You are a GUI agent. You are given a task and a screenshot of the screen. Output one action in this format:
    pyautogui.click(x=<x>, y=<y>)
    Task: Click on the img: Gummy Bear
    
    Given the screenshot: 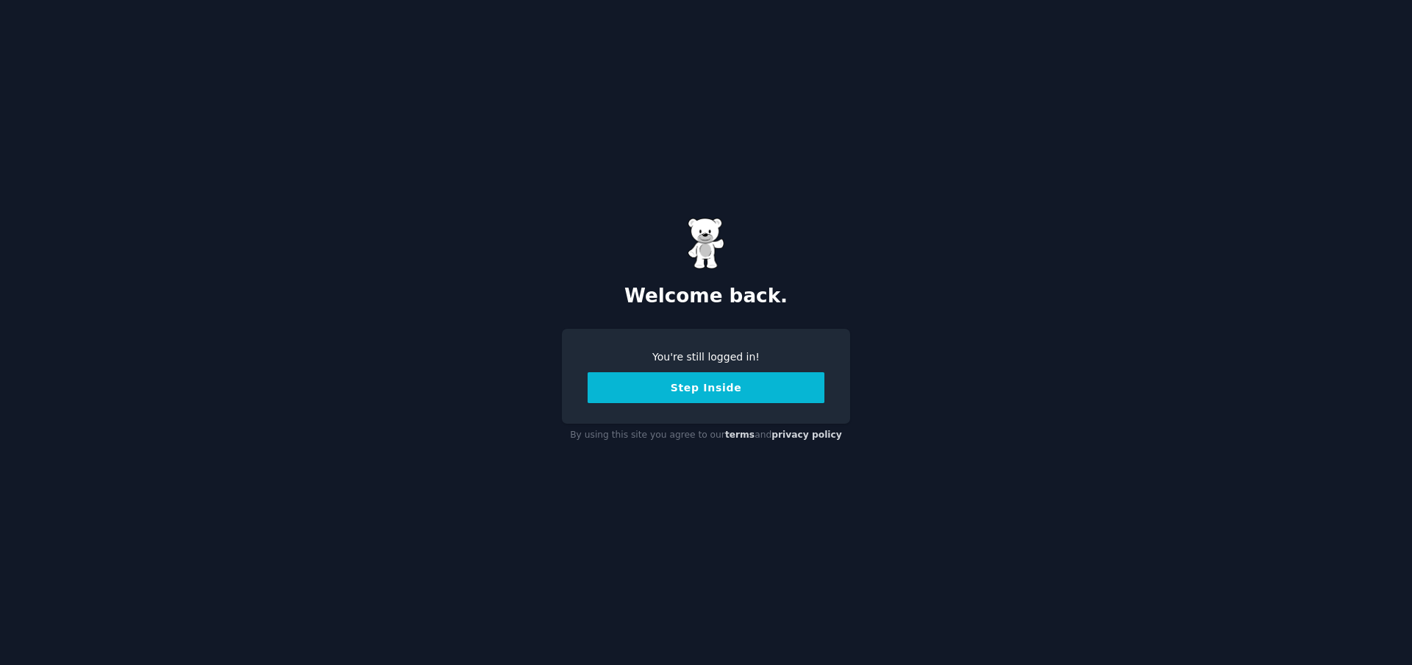 What is the action you would take?
    pyautogui.click(x=706, y=243)
    